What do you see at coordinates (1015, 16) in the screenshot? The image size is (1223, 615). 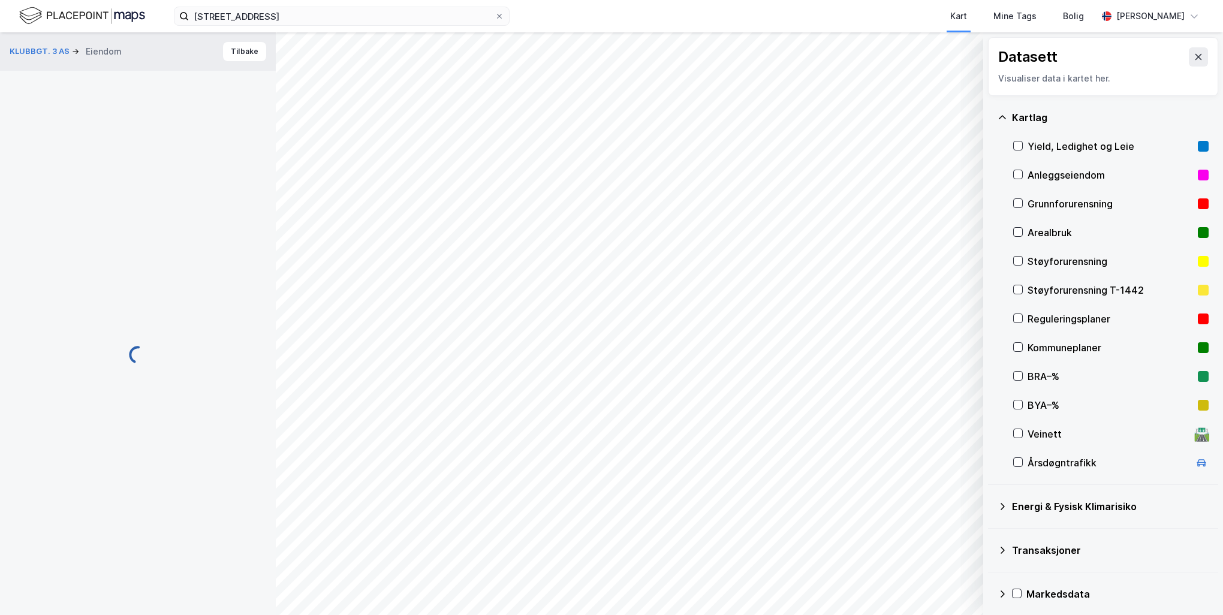 I see `div: Mine Tags` at bounding box center [1015, 16].